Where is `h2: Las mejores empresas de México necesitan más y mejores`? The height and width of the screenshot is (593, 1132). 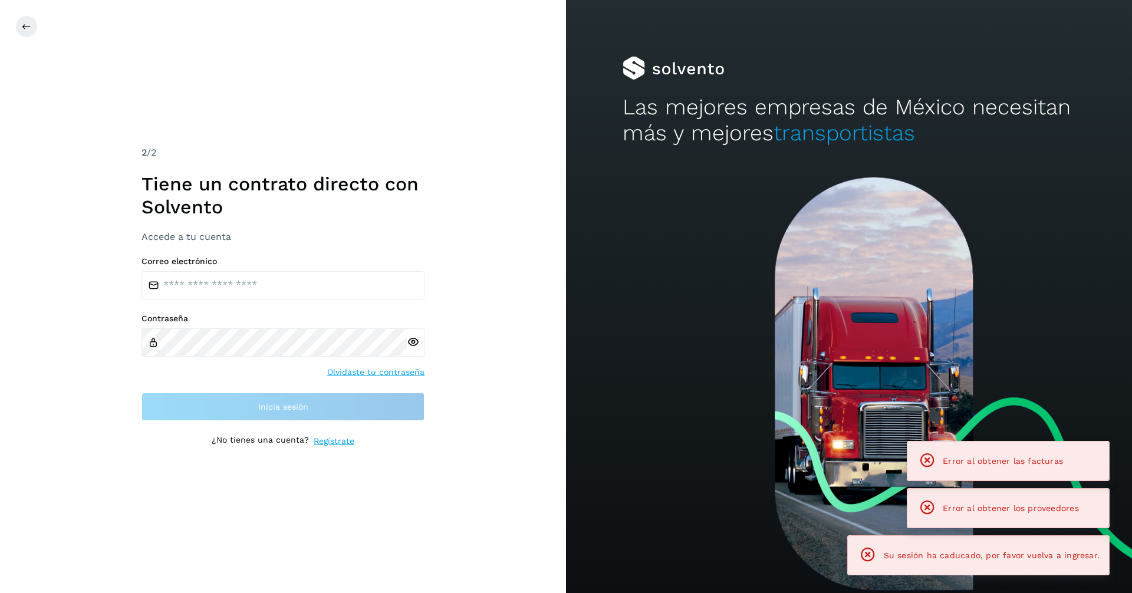
h2: Las mejores empresas de México necesitan más y mejores is located at coordinates (849, 120).